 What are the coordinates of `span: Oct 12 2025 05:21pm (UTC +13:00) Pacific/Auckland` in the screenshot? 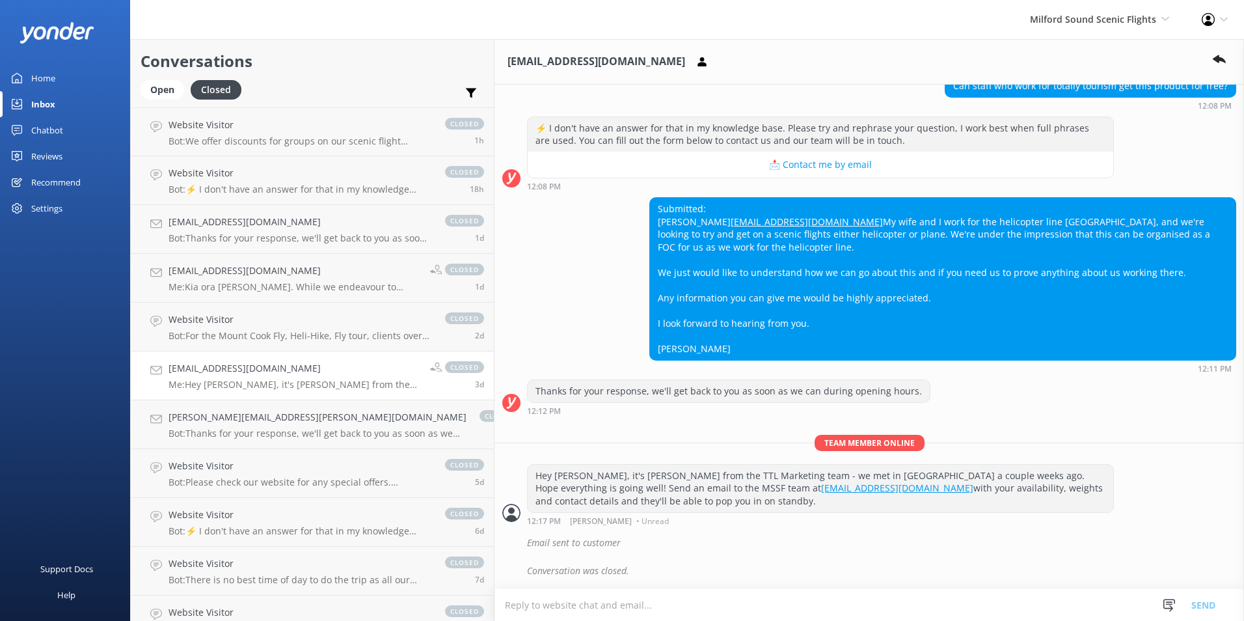 It's located at (477, 189).